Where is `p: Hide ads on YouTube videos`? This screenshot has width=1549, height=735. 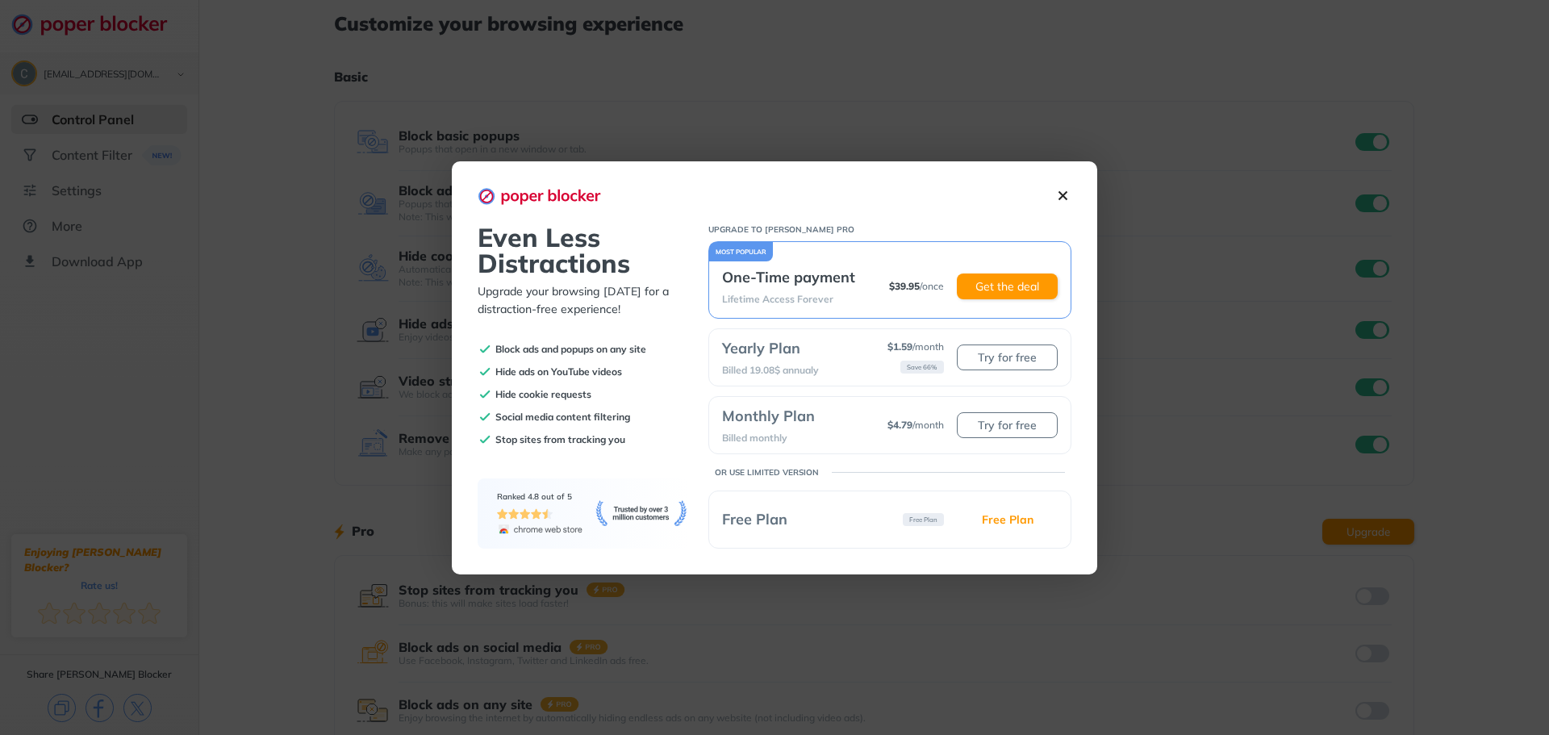 p: Hide ads on YouTube videos is located at coordinates (558, 371).